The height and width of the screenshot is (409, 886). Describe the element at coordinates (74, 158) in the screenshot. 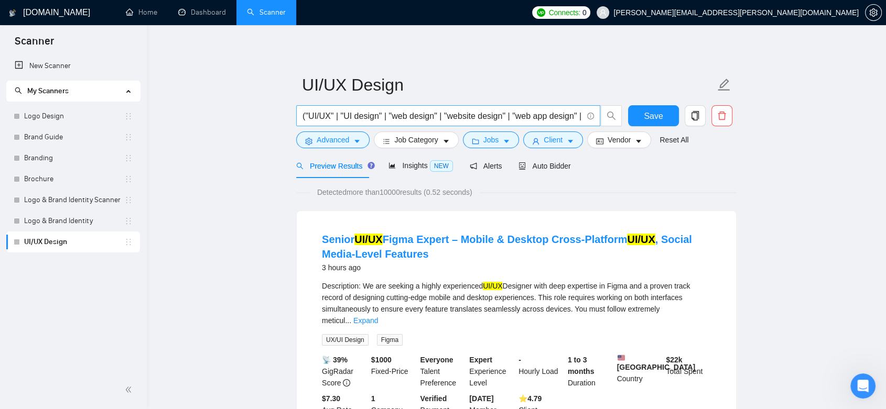

I see `a: Branding` at that location.